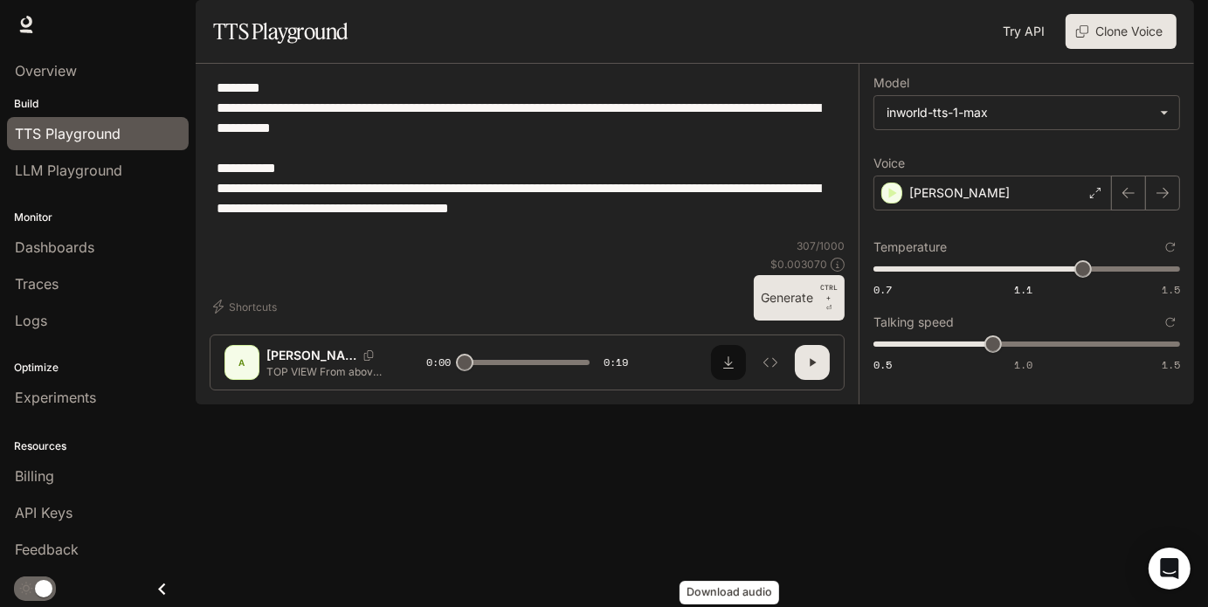  What do you see at coordinates (1170, 569) in the screenshot?
I see `div: Open Intercom Messenger` at bounding box center [1170, 569].